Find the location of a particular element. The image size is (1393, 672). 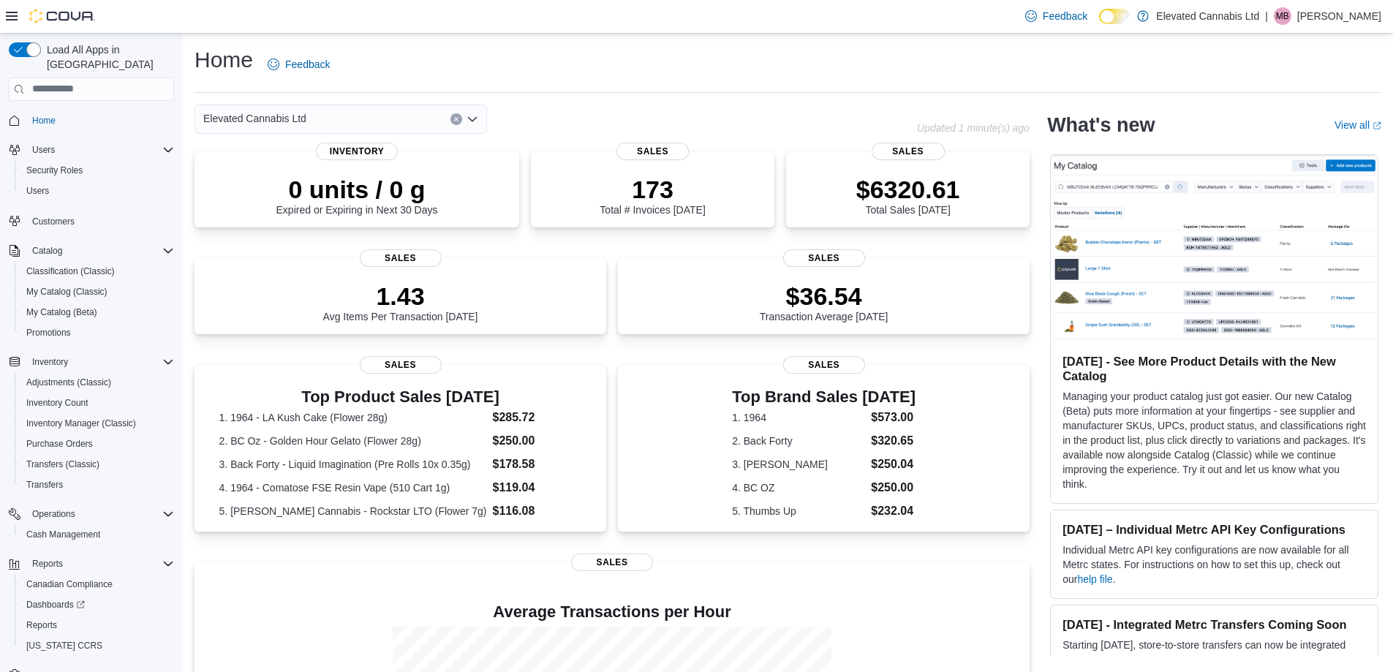

span: Catalog is located at coordinates (47, 251).